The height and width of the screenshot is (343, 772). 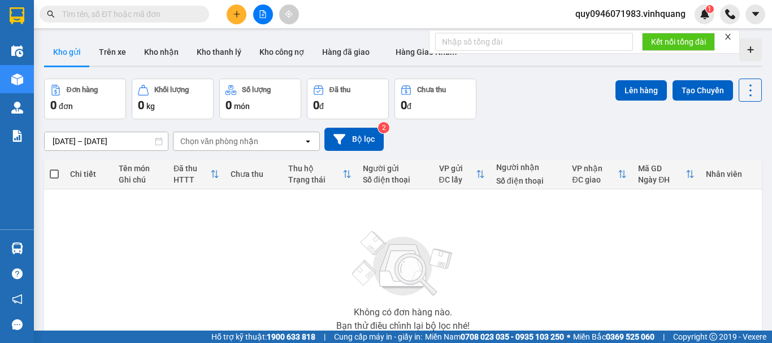 What do you see at coordinates (315, 168) in the screenshot?
I see `div: Thu hộ` at bounding box center [315, 168].